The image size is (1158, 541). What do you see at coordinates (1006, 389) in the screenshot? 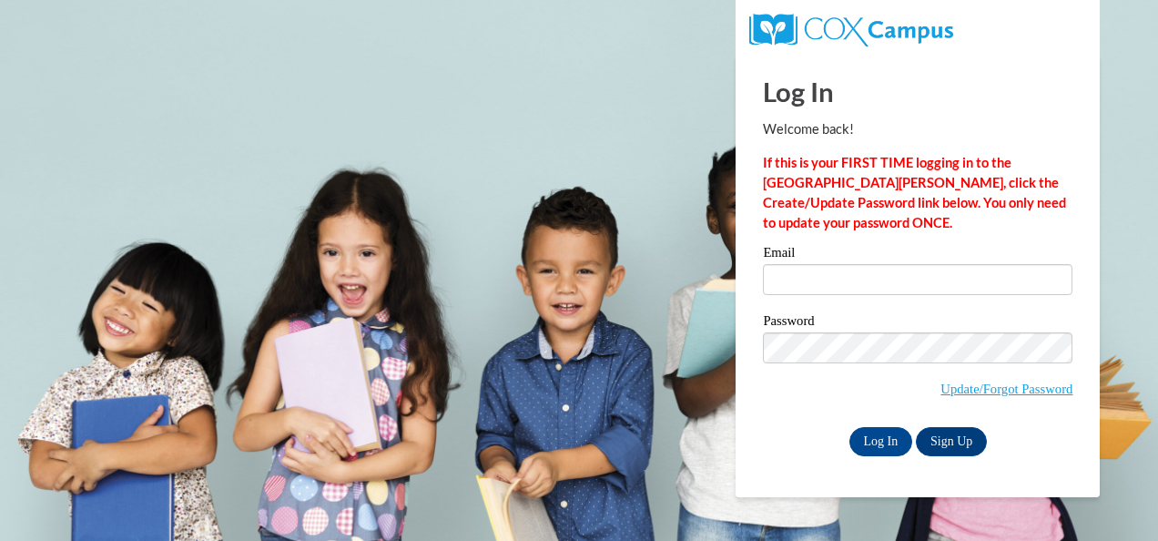
I see `a: Update/Forgot Password` at bounding box center [1006, 389].